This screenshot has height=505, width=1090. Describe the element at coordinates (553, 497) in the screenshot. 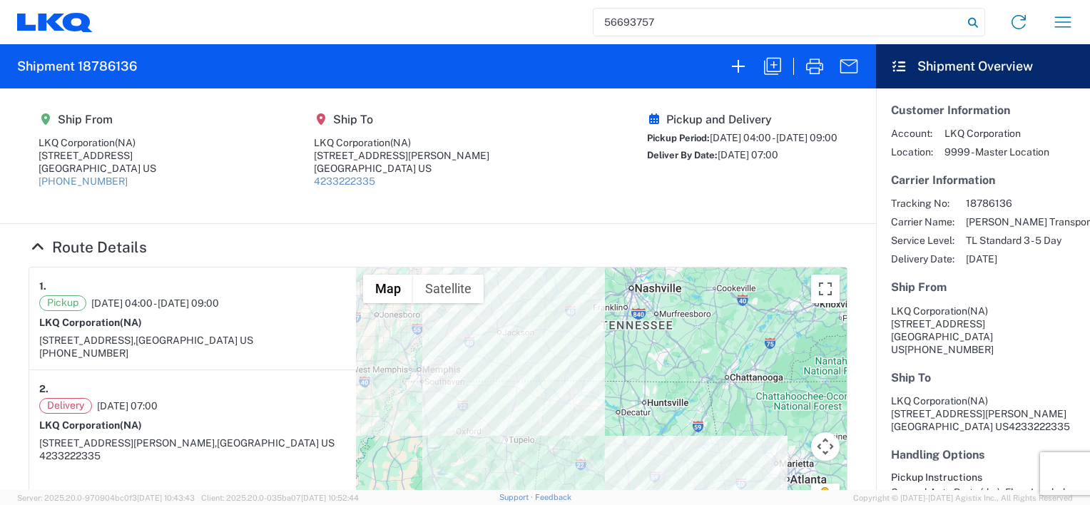

I see `a: Feedback` at that location.